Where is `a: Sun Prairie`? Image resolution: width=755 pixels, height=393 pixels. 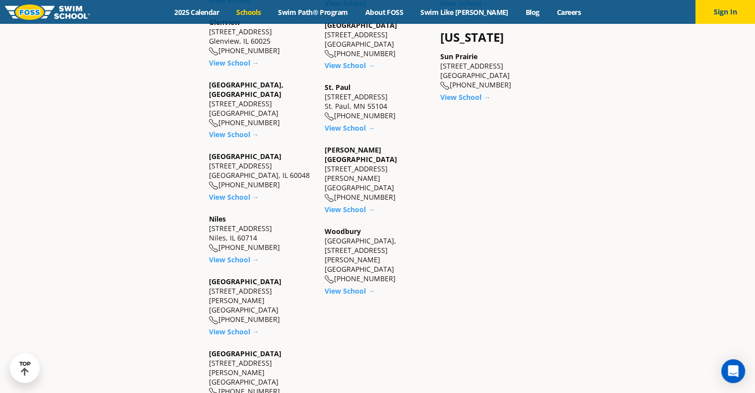
a: Sun Prairie is located at coordinates (459, 56).